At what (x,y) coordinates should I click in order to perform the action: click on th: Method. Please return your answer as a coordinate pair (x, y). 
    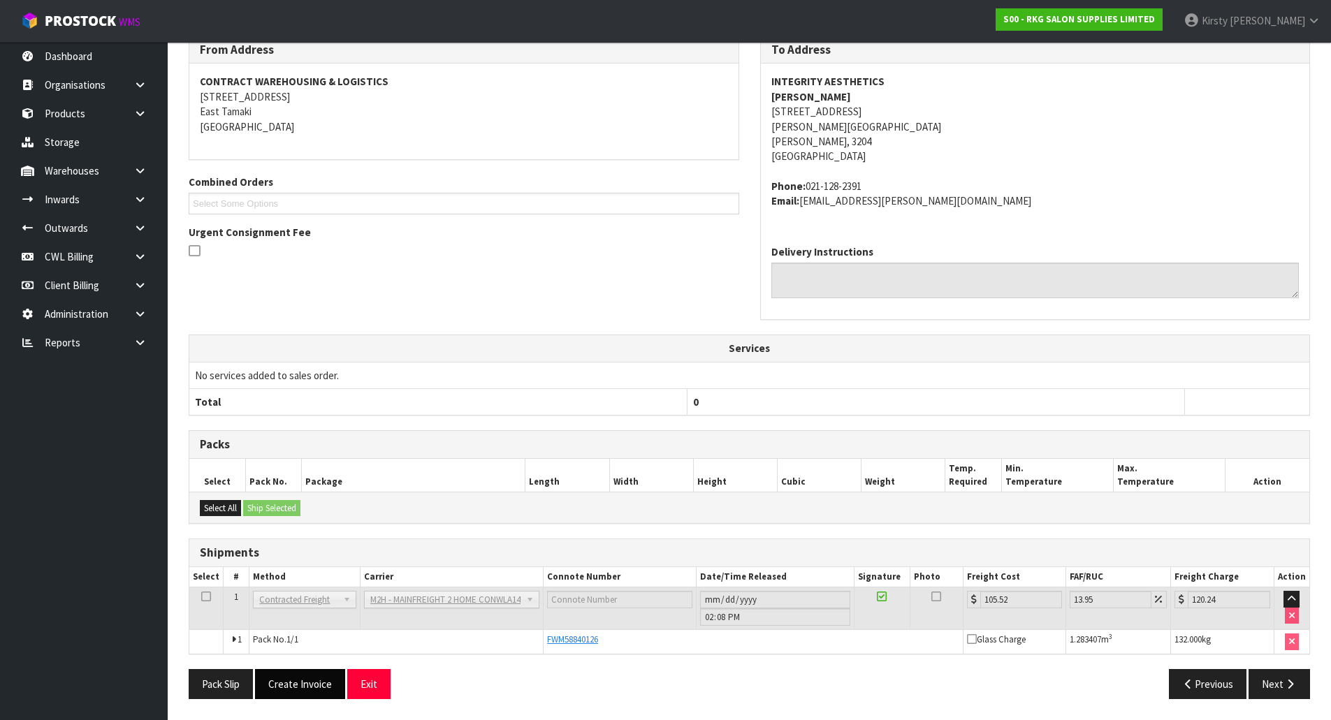
    Looking at the image, I should click on (305, 577).